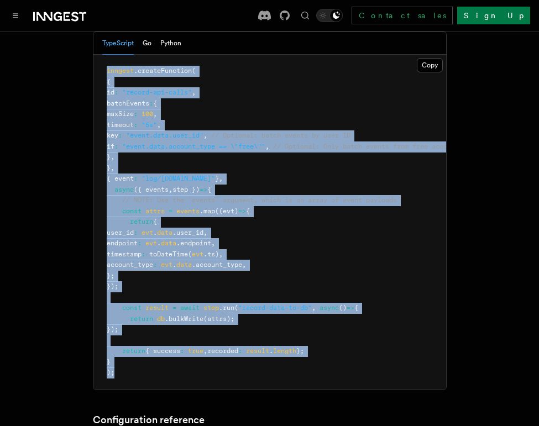 Image resolution: width=539 pixels, height=426 pixels. What do you see at coordinates (169, 254) in the screenshot?
I see `span: toDateTime` at bounding box center [169, 254].